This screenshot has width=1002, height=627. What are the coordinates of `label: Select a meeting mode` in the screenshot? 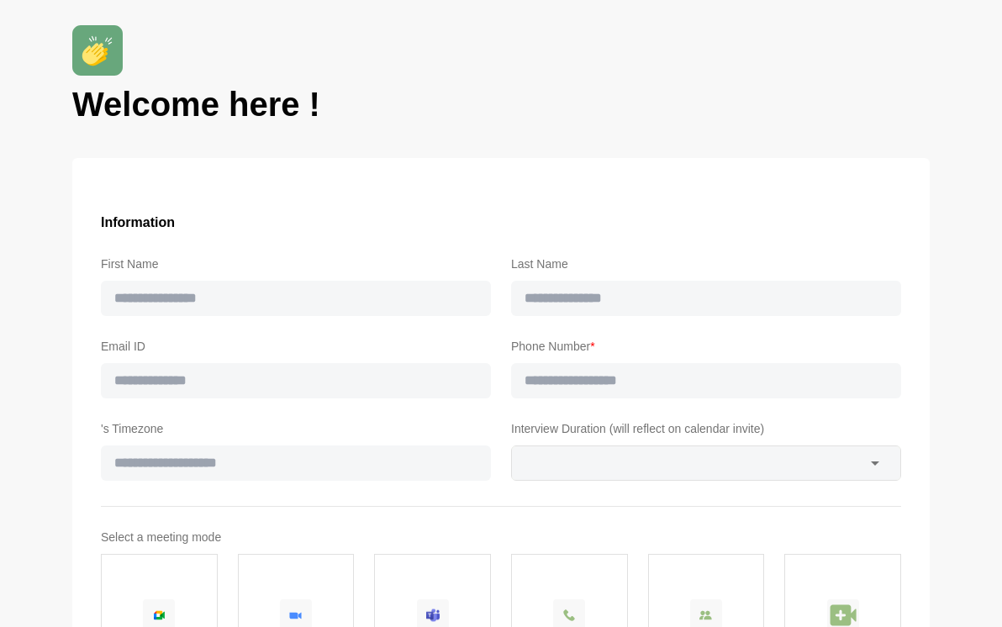 It's located at (501, 537).